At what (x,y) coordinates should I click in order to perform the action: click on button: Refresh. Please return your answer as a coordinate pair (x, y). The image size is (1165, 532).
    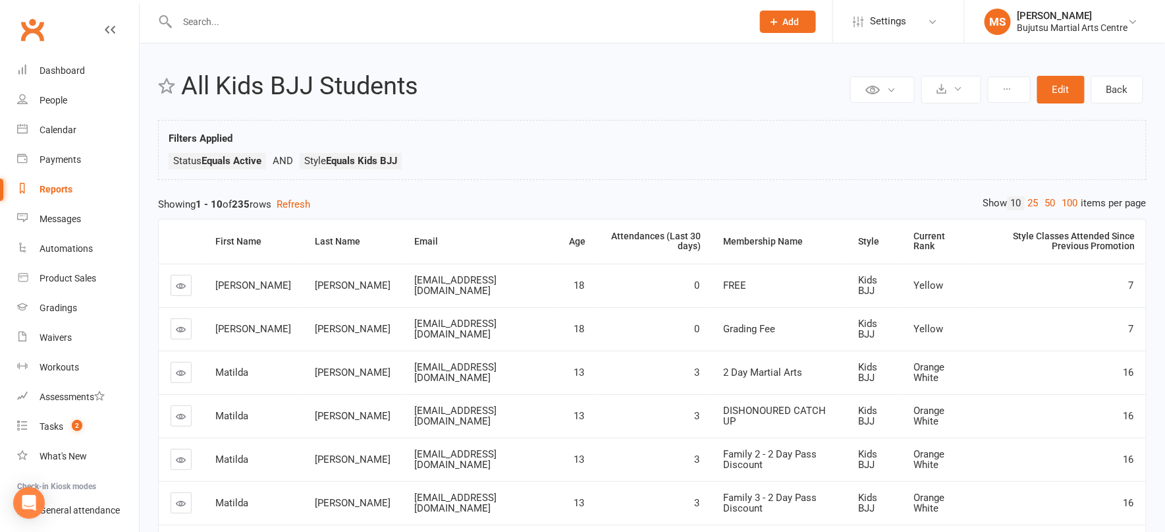
    Looking at the image, I should click on (293, 204).